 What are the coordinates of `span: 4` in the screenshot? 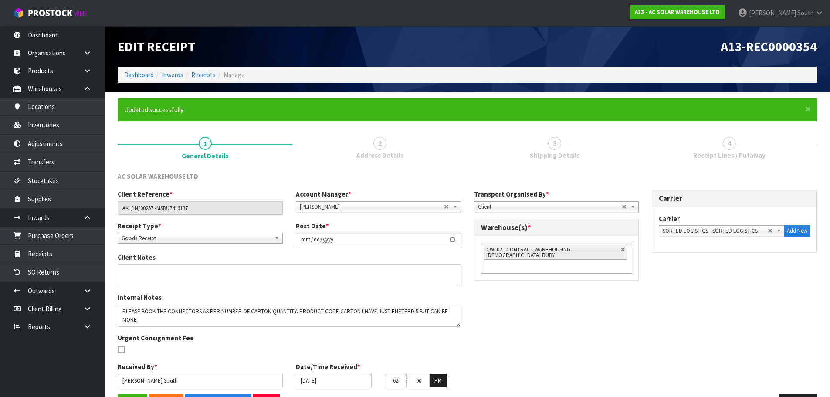 It's located at (729, 143).